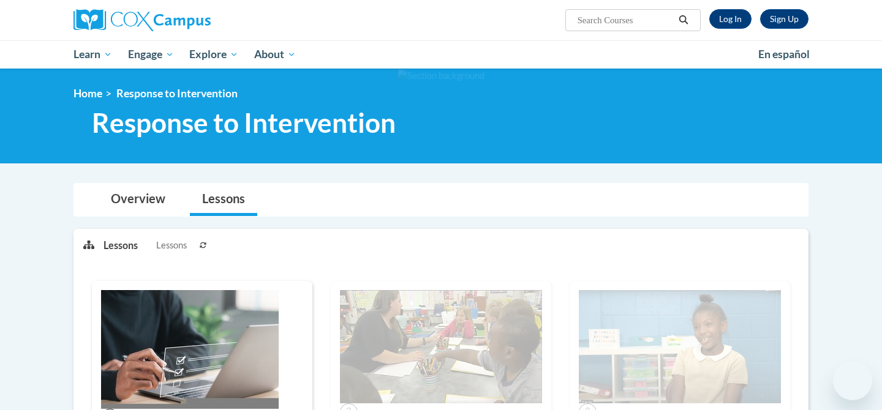 The image size is (882, 410). Describe the element at coordinates (683, 20) in the screenshot. I see `button: Search` at that location.